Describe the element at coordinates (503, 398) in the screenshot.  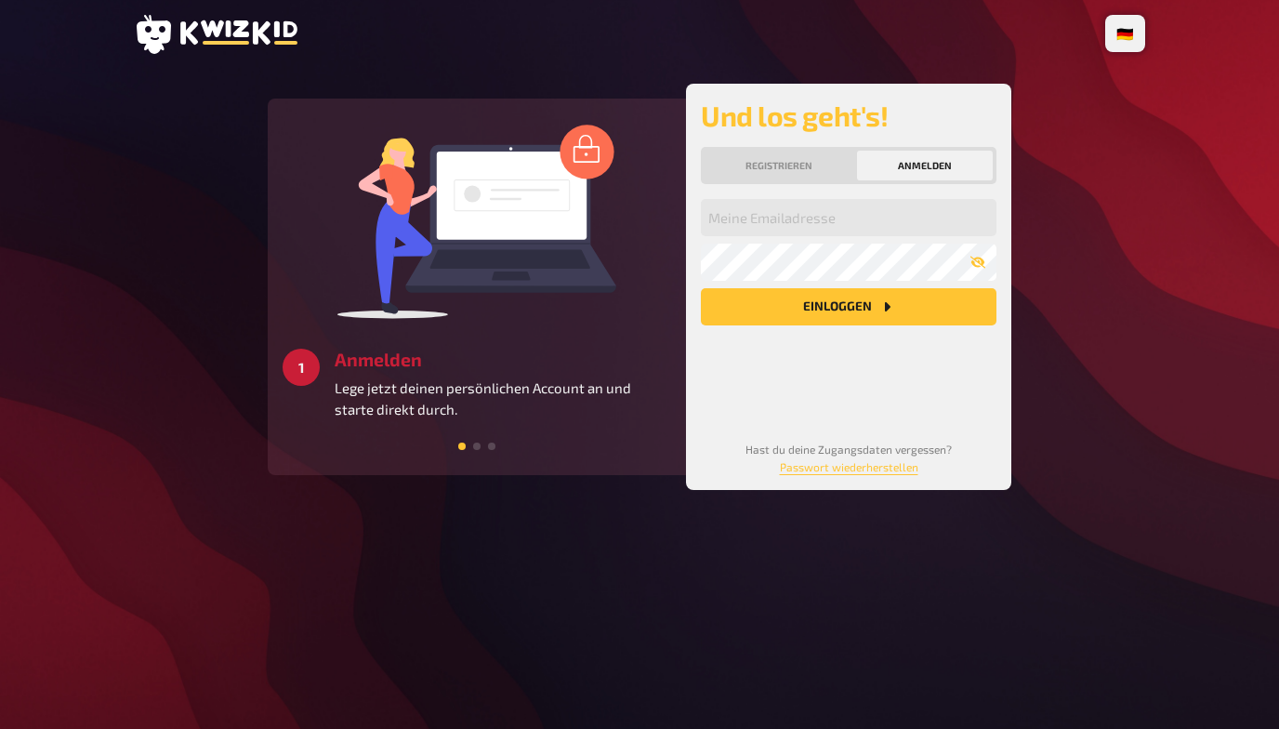
I see `p: Lege jetzt deinen persönlichen Account an und starte direkt durch.` at that location.